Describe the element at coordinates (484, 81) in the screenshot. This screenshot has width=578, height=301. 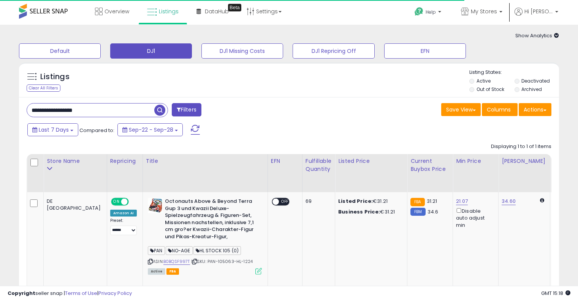
I see `label: Active` at that location.